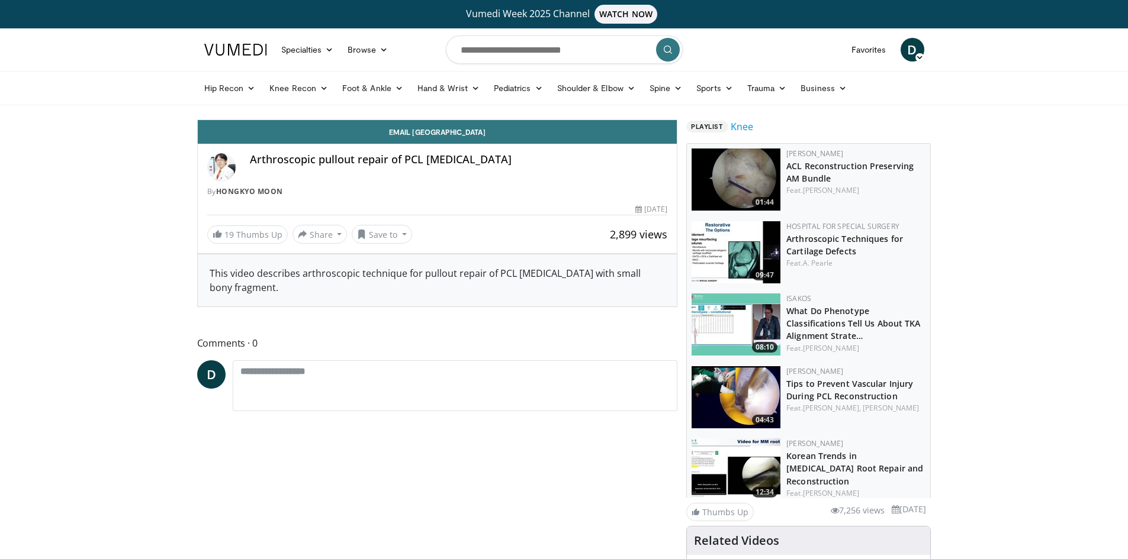  I want to click on img: e219f541-b456-4cbc-ade1-aa0b59c67291.150x105_q85_crop-smart_upscale.jpg, so click(736, 252).